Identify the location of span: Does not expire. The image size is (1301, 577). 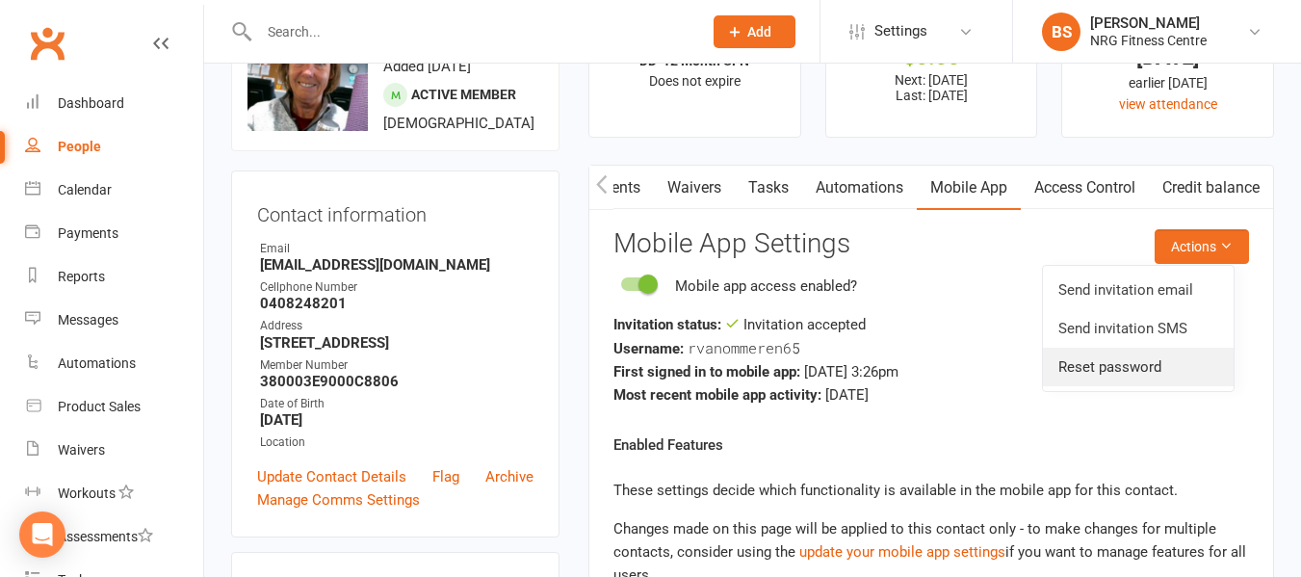
(694, 81).